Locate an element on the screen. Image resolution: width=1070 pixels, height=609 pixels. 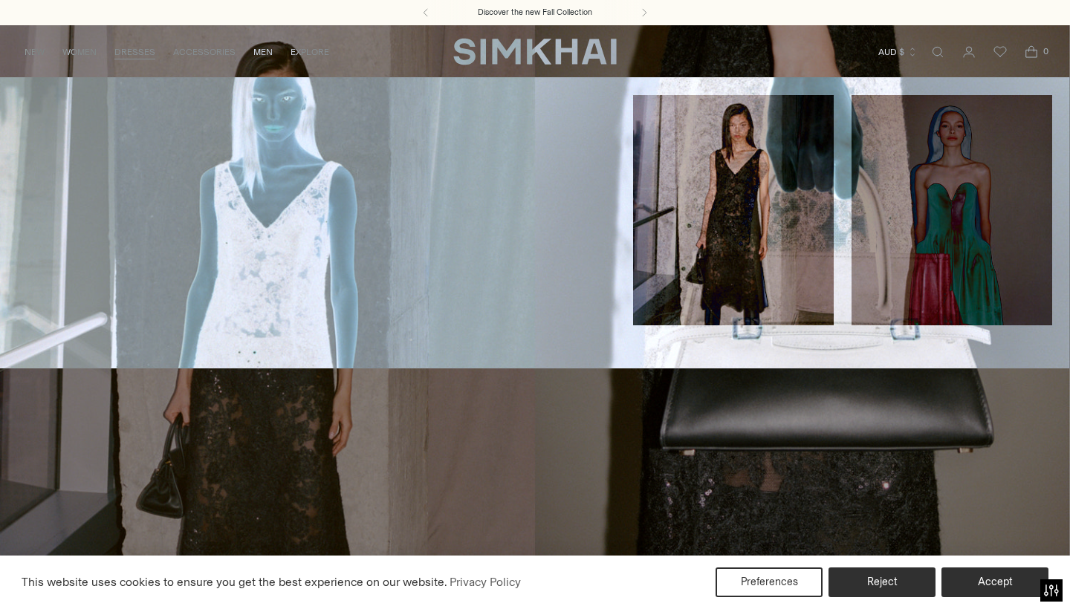
button: AUD $ is located at coordinates (897, 52).